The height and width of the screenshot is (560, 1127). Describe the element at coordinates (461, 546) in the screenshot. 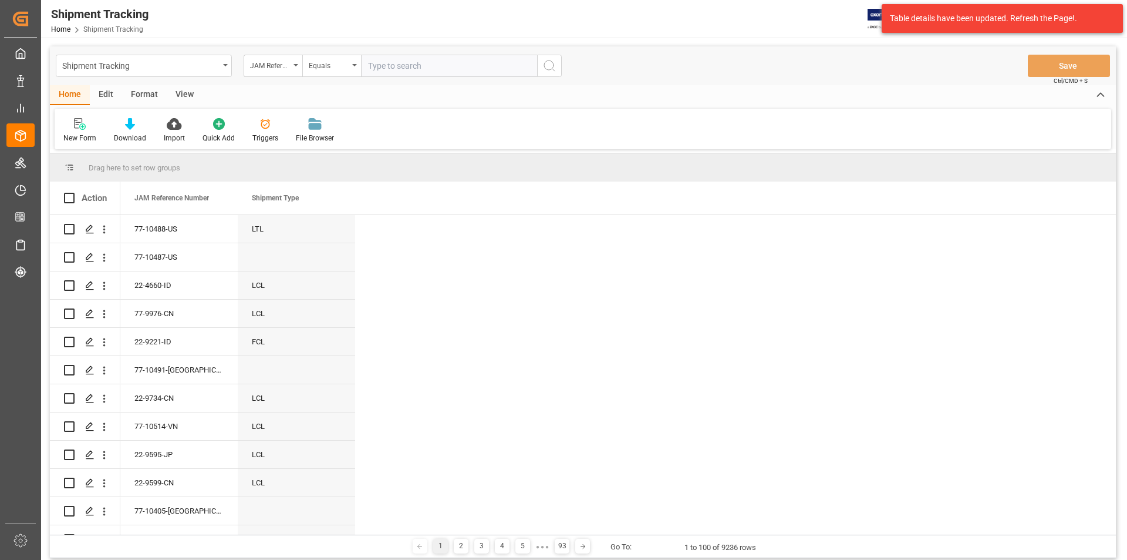

I see `div: 2` at that location.